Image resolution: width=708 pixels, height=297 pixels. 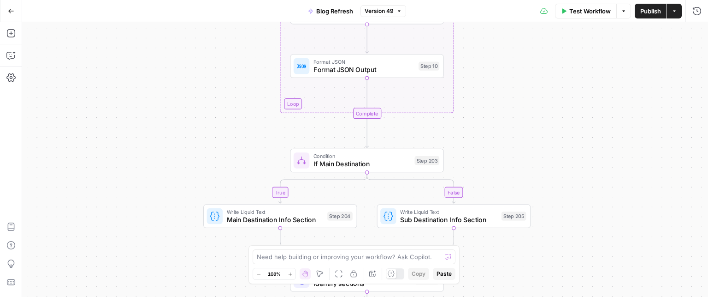 What do you see at coordinates (590, 11) in the screenshot?
I see `span: Test Workflow` at bounding box center [590, 11].